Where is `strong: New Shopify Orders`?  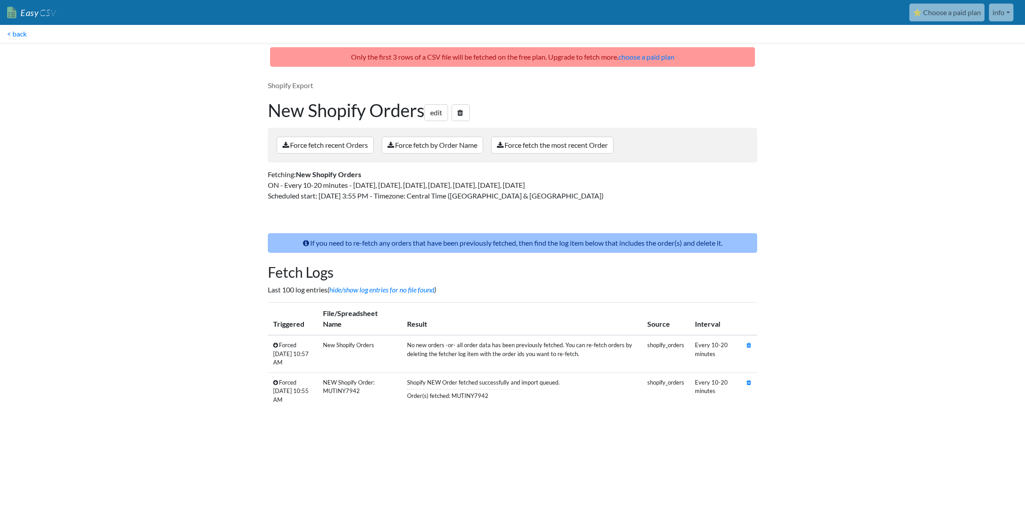 strong: New Shopify Orders is located at coordinates (328, 174).